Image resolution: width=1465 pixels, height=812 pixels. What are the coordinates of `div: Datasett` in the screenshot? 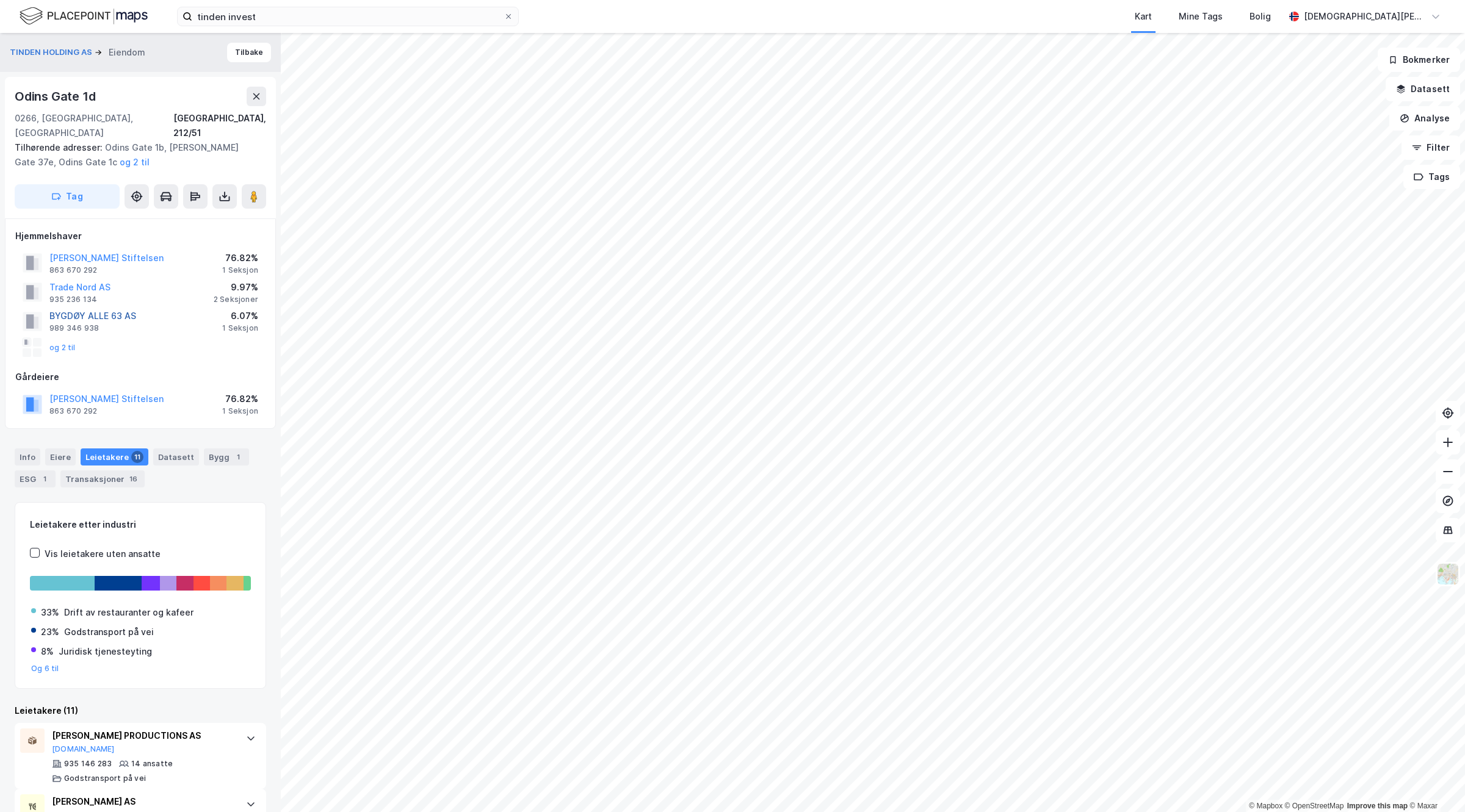 It's located at (176, 457).